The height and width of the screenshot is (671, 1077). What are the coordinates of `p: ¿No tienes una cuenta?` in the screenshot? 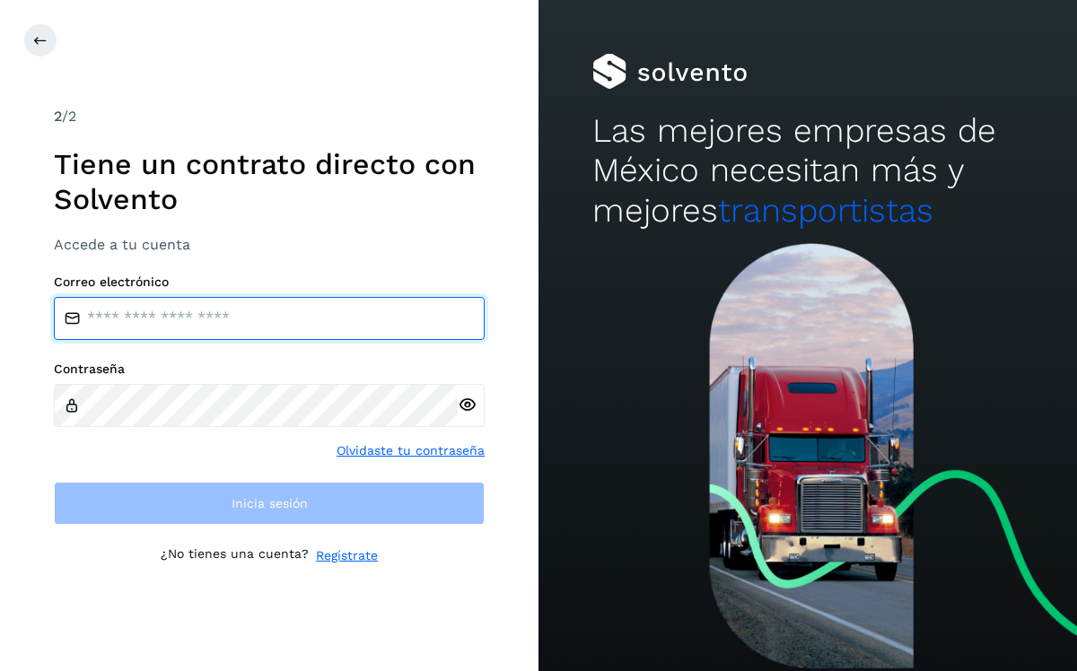 It's located at (234, 555).